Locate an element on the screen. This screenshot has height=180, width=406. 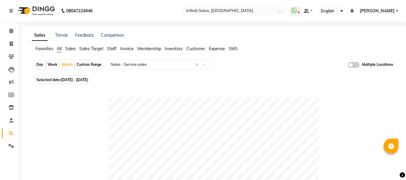
div: Week is located at coordinates (52, 65).